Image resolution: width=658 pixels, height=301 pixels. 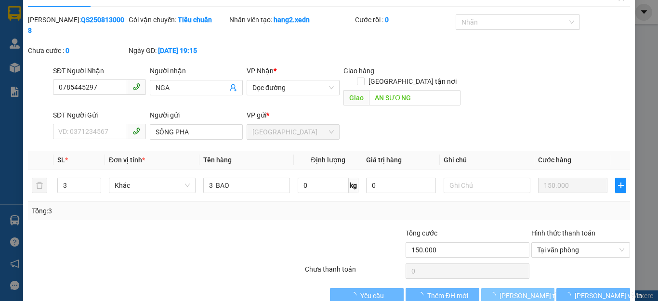 What do you see at coordinates (77, 51) in the screenshot?
I see `div: Chưa cước :` at bounding box center [77, 51].